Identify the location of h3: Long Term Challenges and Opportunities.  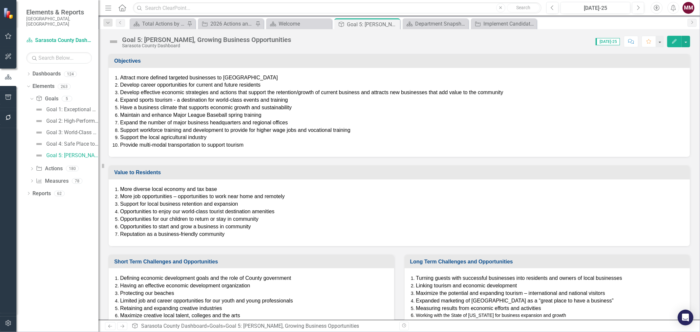
(548, 262).